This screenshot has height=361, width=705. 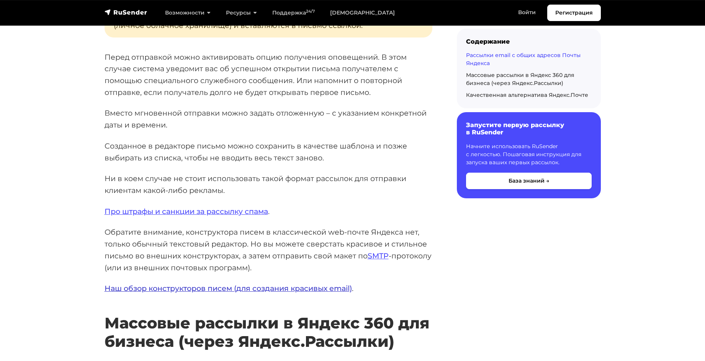 What do you see at coordinates (574, 13) in the screenshot?
I see `a: Регистрация` at bounding box center [574, 13].